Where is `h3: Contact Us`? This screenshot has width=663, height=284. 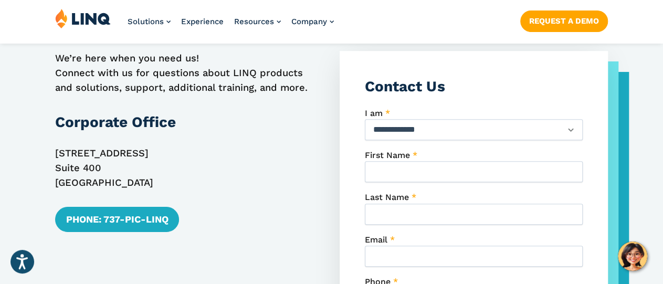 h3: Contact Us is located at coordinates (474, 87).